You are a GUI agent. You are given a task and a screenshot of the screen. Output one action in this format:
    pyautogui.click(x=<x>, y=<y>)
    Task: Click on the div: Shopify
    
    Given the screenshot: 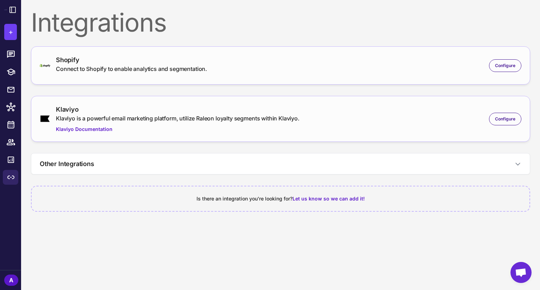 What is the action you would take?
    pyautogui.click(x=131, y=60)
    